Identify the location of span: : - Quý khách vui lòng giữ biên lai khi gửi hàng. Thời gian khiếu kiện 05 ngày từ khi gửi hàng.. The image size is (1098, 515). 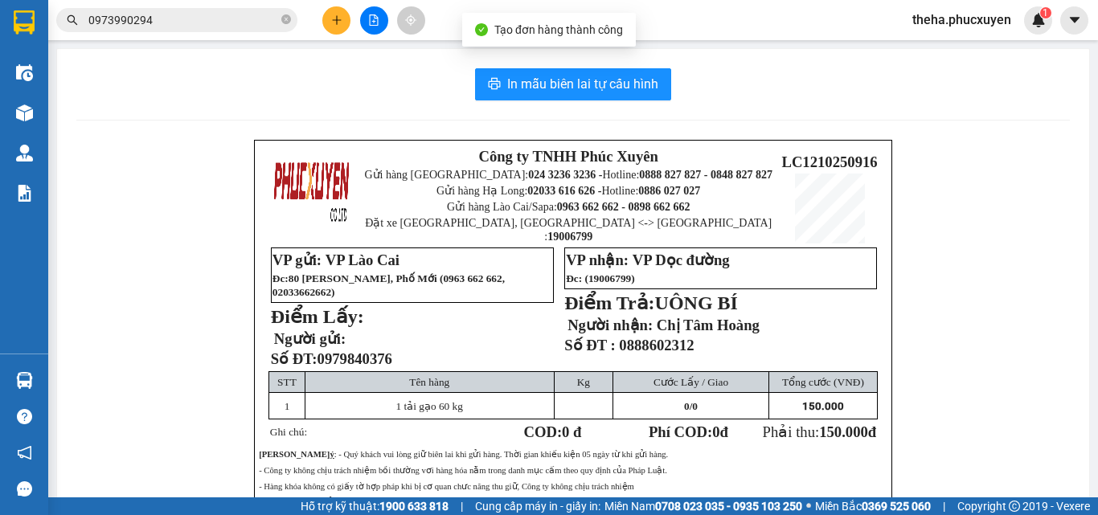
(463, 454).